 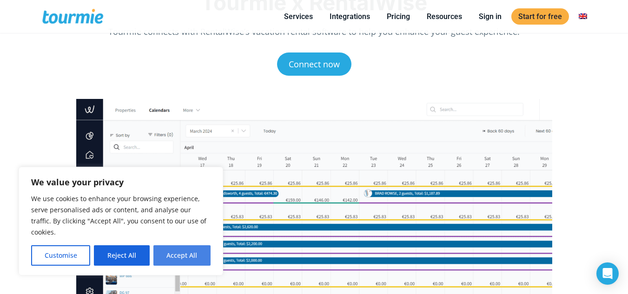 What do you see at coordinates (607, 274) in the screenshot?
I see `div: Open Intercom Messenger` at bounding box center [607, 274].